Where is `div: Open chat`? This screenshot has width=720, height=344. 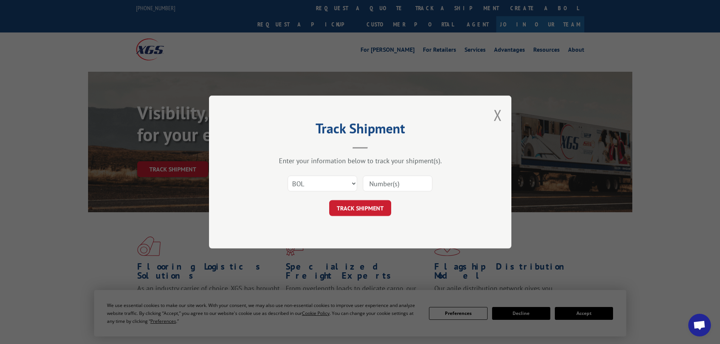
div: Open chat is located at coordinates (699, 325).